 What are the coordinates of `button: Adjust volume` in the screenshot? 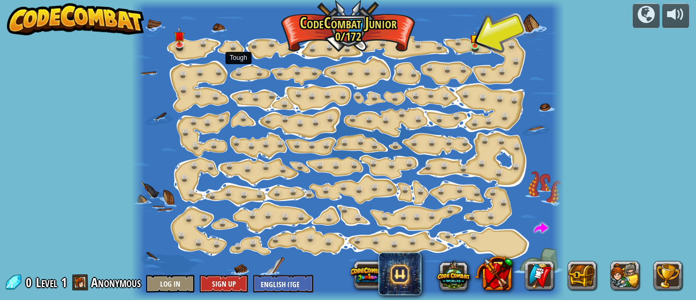 It's located at (676, 16).